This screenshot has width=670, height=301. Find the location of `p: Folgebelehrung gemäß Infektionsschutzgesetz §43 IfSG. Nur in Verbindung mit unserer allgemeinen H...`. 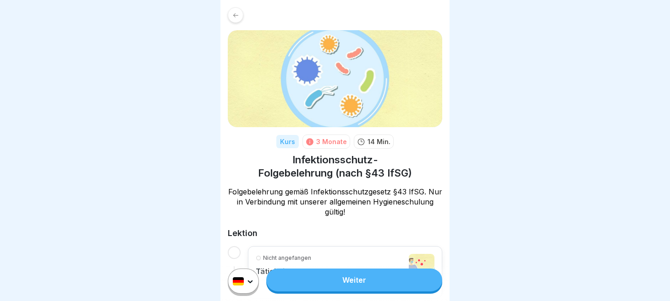

p: Folgebelehrung gemäß Infektionsschutzgesetz §43 IfSG. Nur in Verbindung mit unserer allgemeinen H... is located at coordinates (335, 202).